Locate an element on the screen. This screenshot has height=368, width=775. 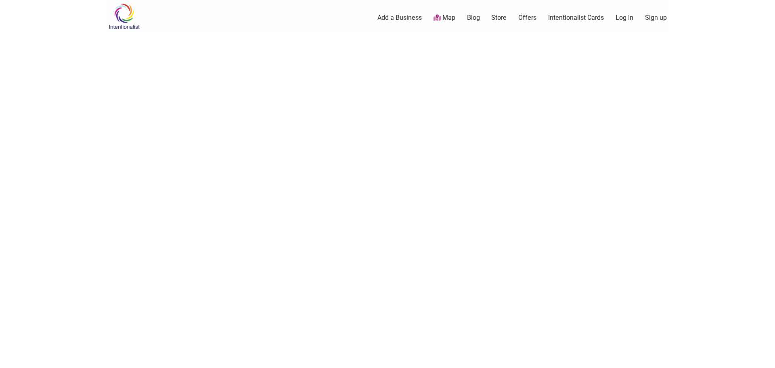
a: Intentionalist Cards is located at coordinates (576, 18).